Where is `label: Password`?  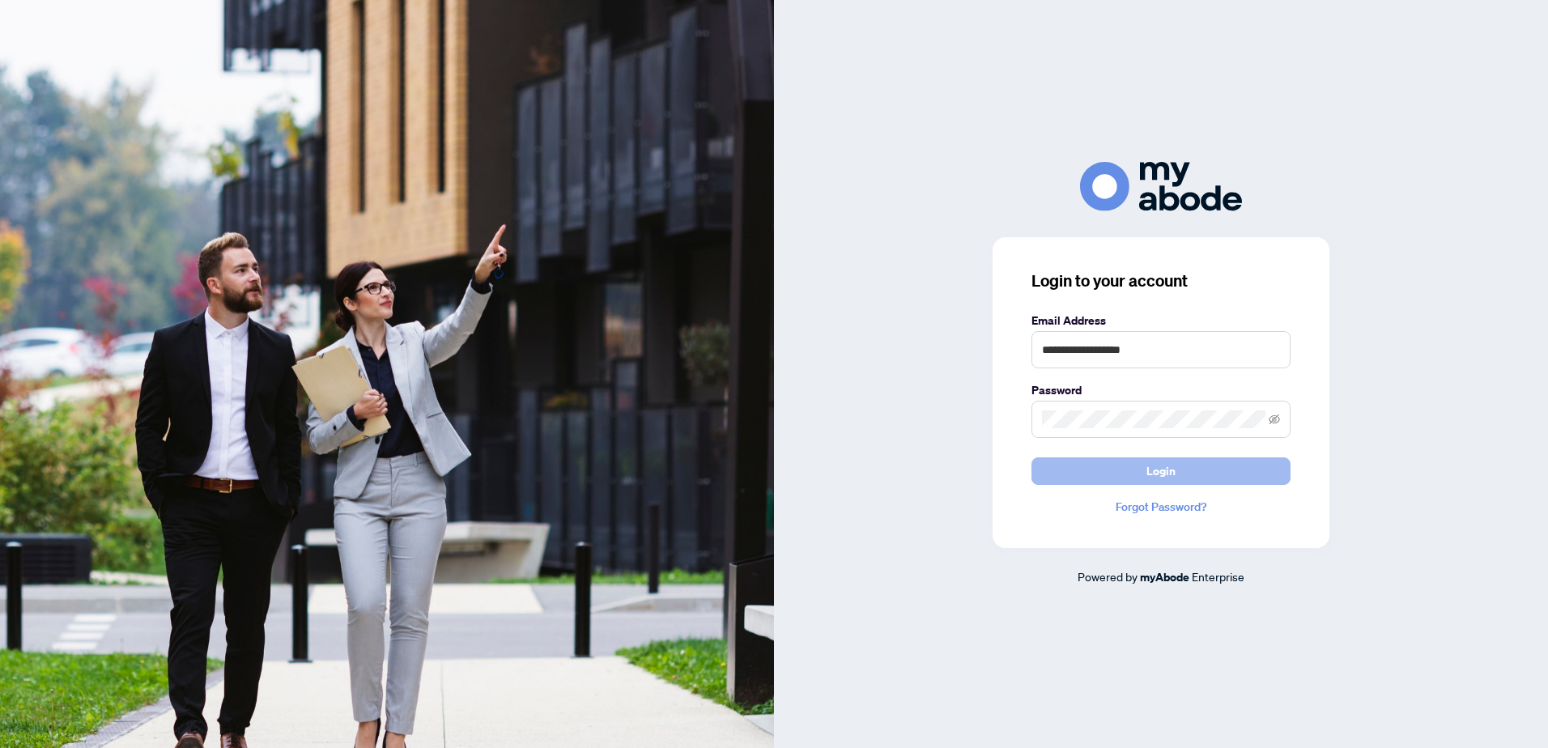 label: Password is located at coordinates (1161, 390).